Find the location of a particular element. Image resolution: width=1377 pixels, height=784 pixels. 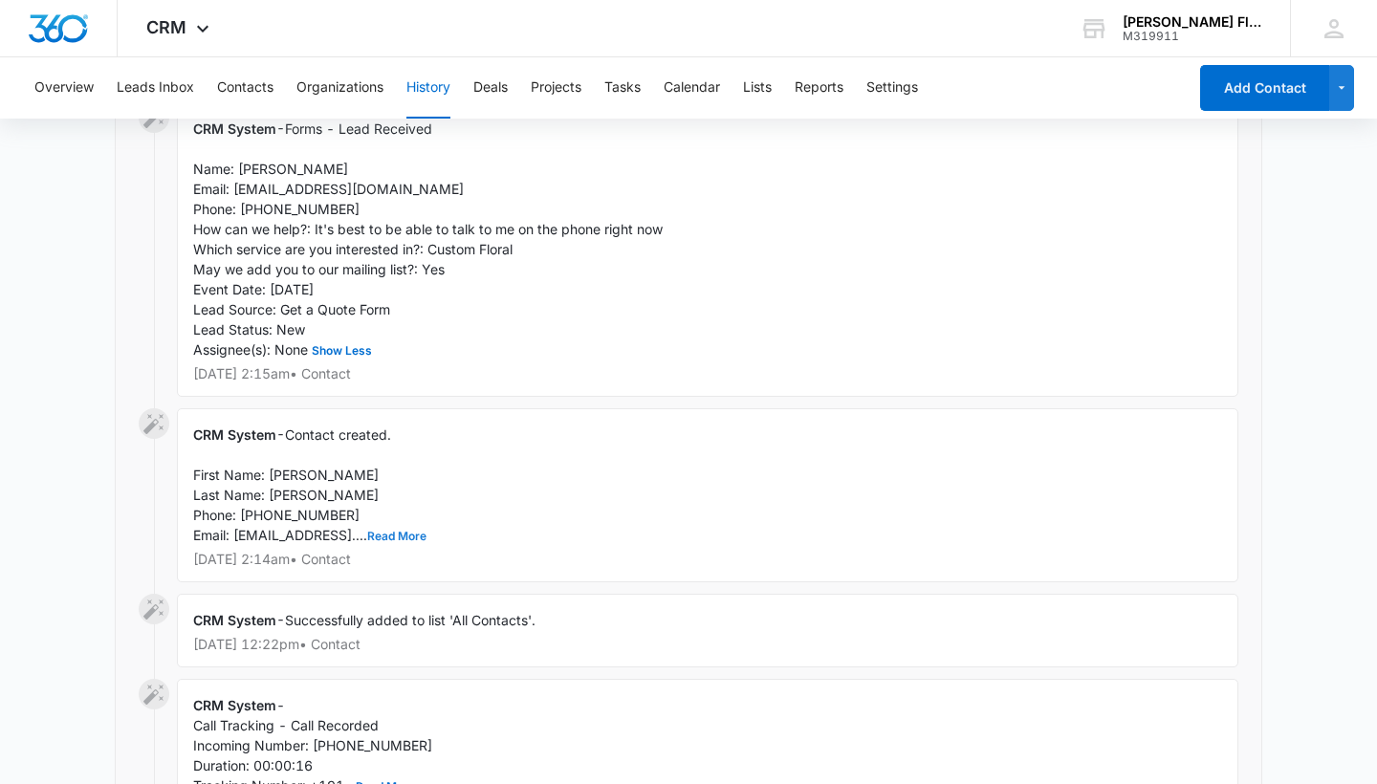

button: Calendar is located at coordinates (691, 88).